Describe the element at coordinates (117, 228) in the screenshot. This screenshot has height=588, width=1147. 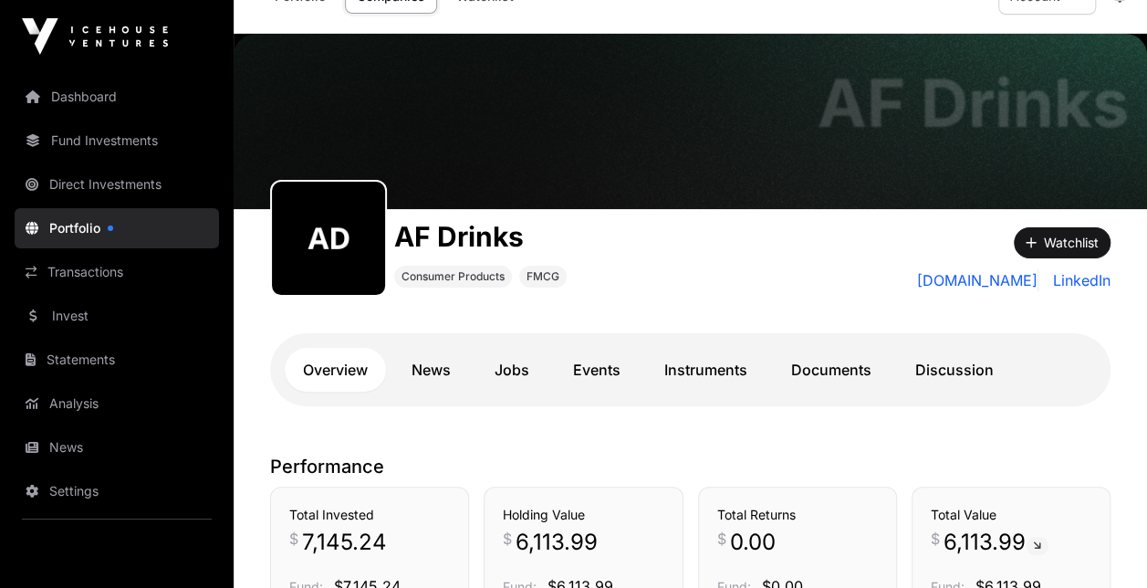
I see `a: Portfolio` at that location.